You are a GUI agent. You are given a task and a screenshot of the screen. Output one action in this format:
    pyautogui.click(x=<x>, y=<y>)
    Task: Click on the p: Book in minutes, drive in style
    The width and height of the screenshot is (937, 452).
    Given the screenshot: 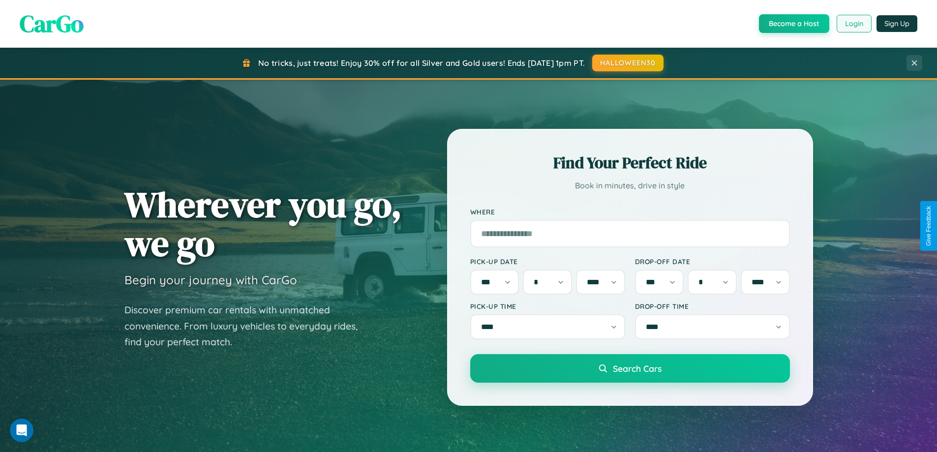 What is the action you would take?
    pyautogui.click(x=630, y=185)
    